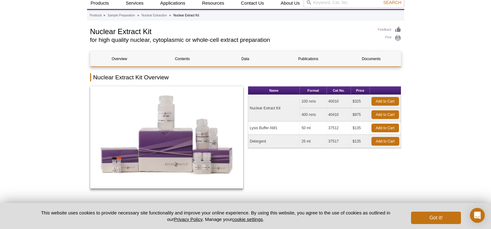 The height and width of the screenshot is (229, 491). What do you see at coordinates (231, 31) in the screenshot?
I see `h1: Nuclear Extract Kit` at bounding box center [231, 31].